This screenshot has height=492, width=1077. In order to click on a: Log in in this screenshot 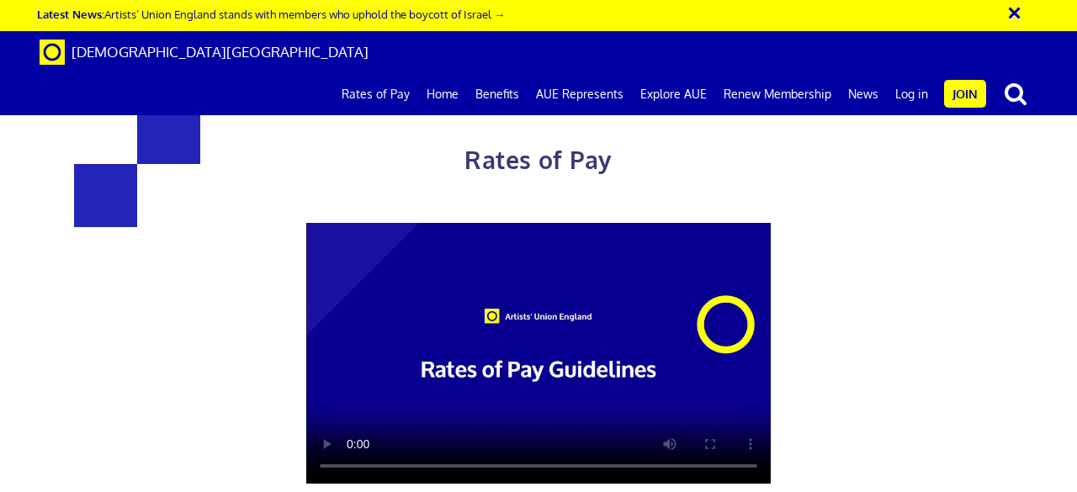, I will do `click(912, 94)`.